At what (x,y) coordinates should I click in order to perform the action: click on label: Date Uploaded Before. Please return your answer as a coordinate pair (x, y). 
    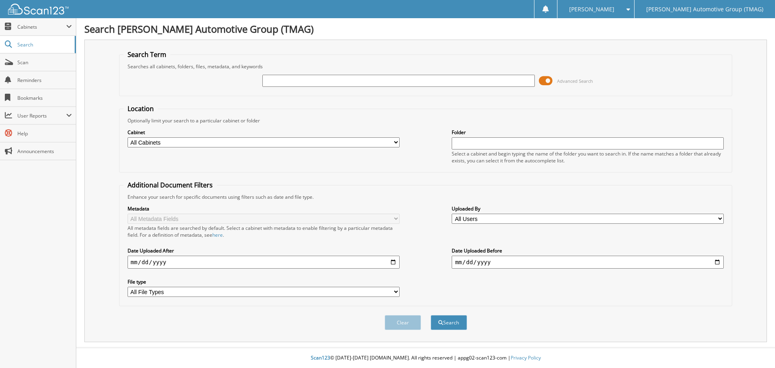
    Looking at the image, I should click on (588, 250).